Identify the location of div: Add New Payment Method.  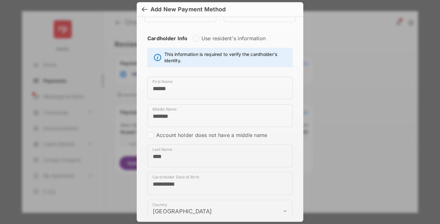
(188, 9).